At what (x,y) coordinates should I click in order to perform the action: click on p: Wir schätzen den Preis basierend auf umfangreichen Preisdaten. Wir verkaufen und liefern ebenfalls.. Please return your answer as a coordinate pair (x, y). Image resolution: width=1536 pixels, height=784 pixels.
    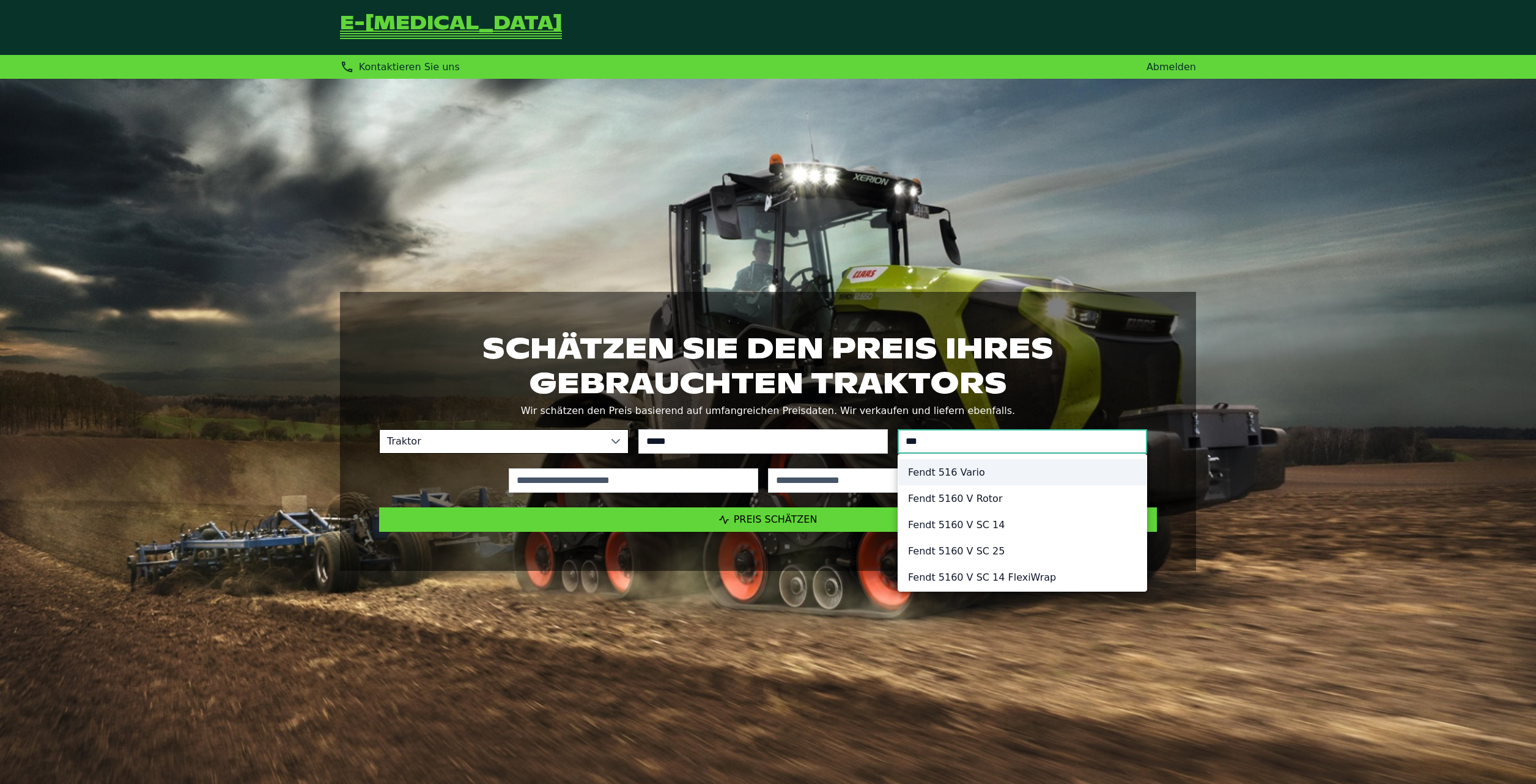
    Looking at the image, I should click on (768, 411).